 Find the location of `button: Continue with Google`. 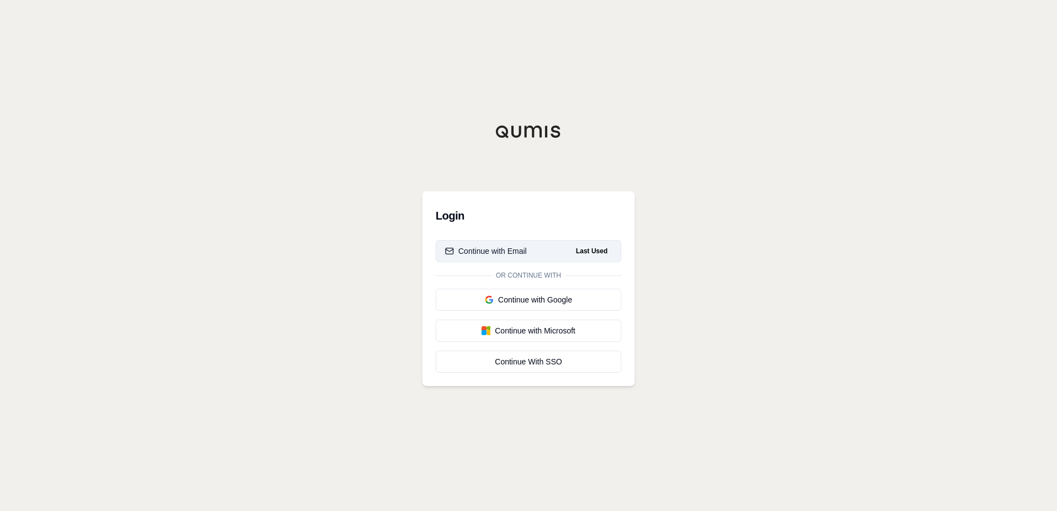

button: Continue with Google is located at coordinates (528, 300).